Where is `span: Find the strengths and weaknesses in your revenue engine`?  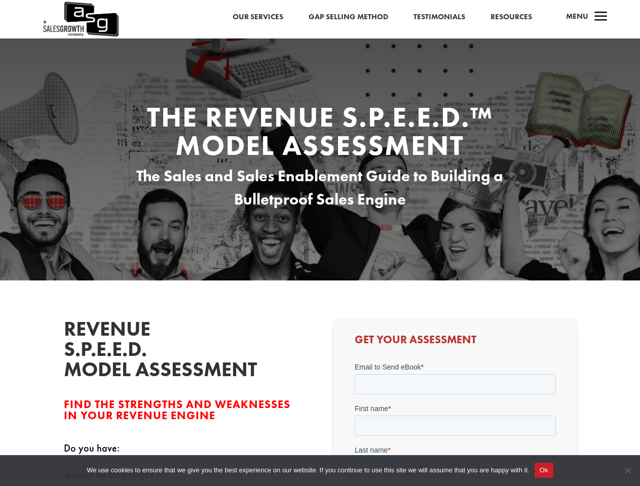 span: Find the strengths and weaknesses in your revenue engine is located at coordinates (177, 410).